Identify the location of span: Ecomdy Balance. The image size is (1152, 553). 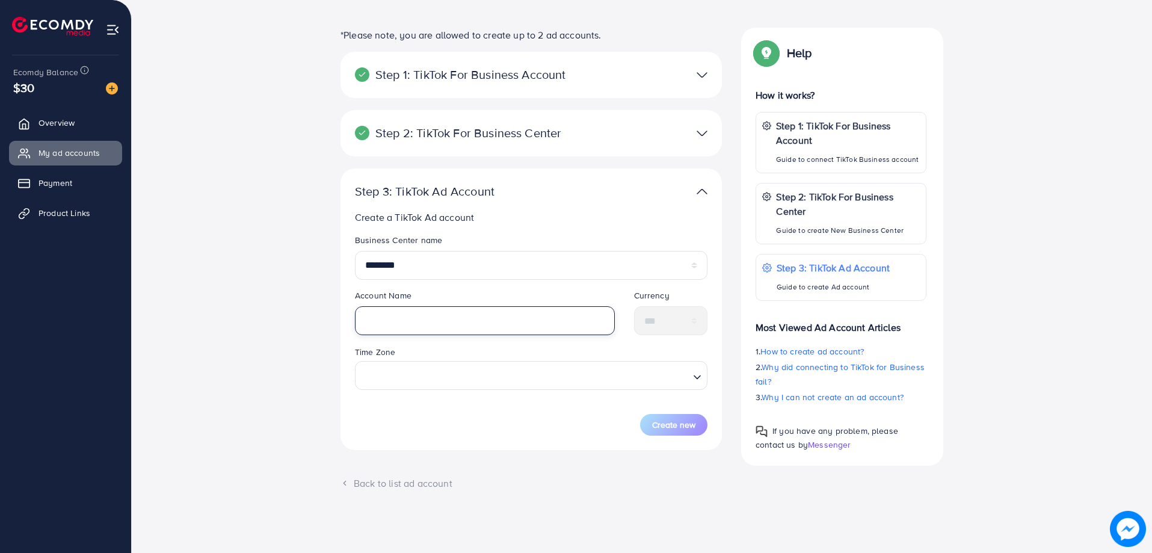
(46, 72).